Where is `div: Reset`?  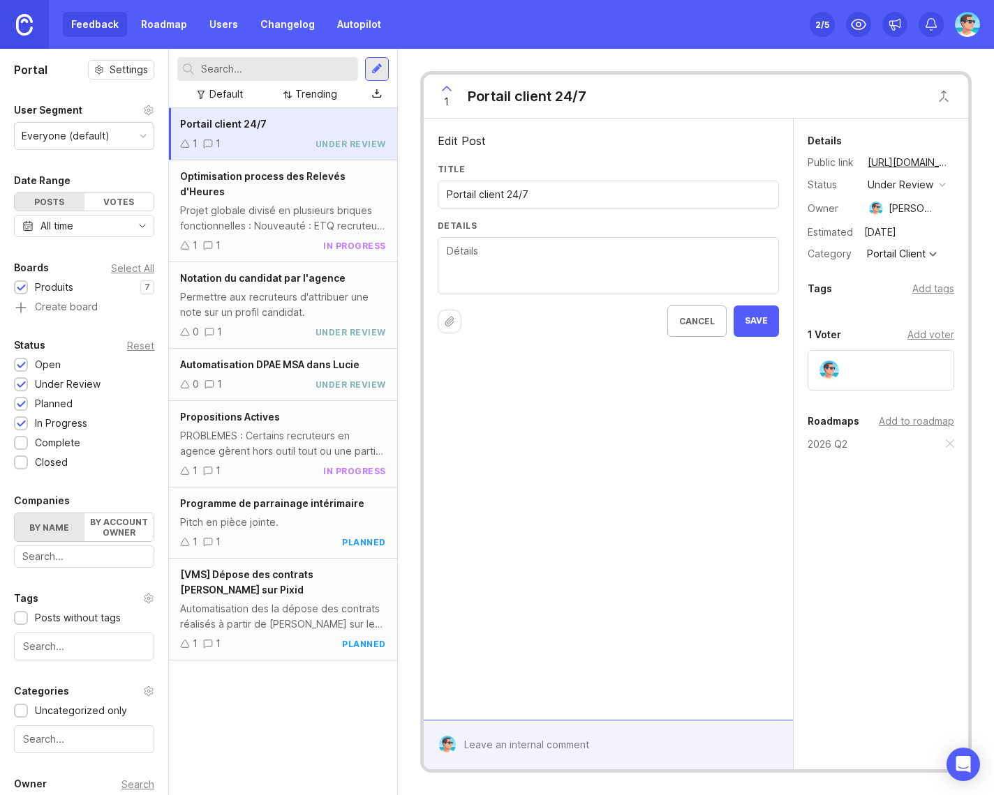 div: Reset is located at coordinates (140, 345).